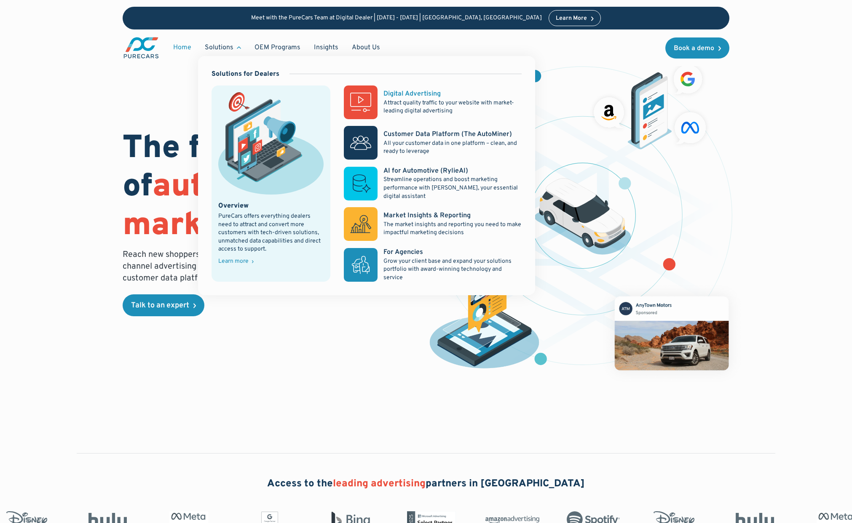  Describe the element at coordinates (251, 267) in the screenshot. I see `p: Reach new shoppers and nurture existing clients through an omni-channel advertising approach comb...` at that location.